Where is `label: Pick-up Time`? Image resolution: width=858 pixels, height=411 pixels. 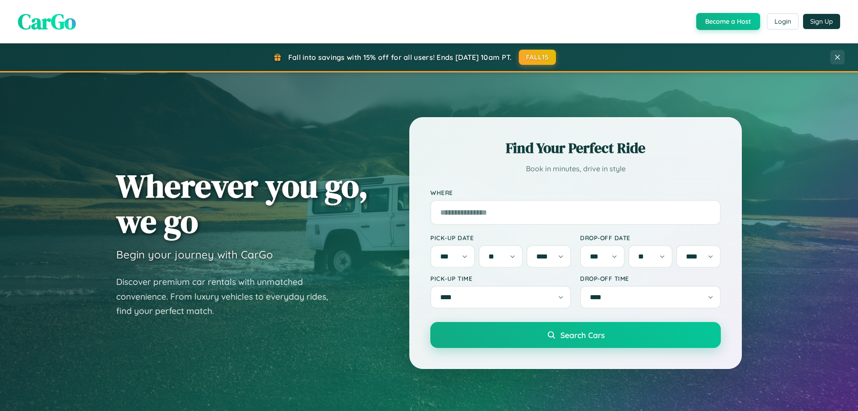 label: Pick-up Time is located at coordinates (501, 278).